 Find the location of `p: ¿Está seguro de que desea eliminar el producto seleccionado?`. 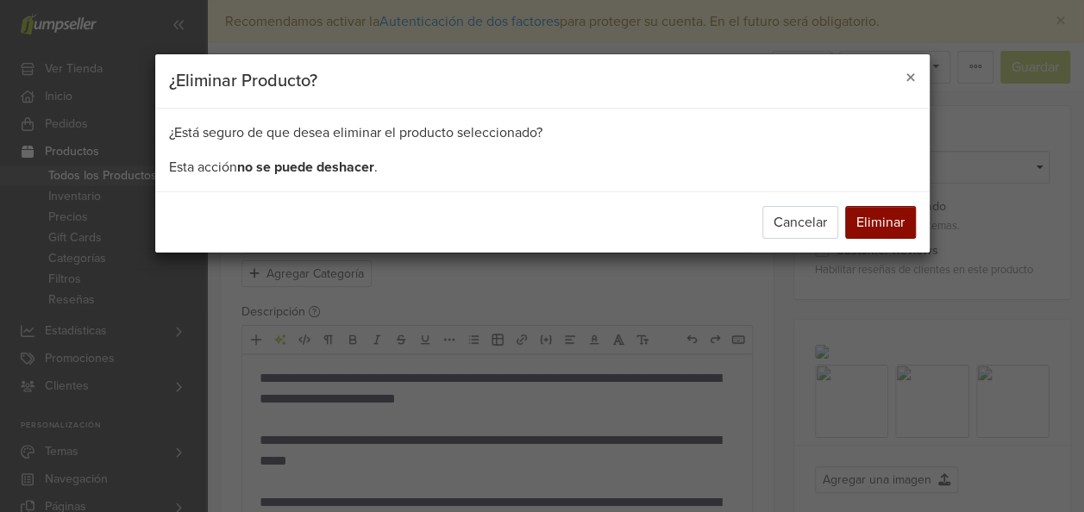

p: ¿Está seguro de que desea eliminar el producto seleccionado? is located at coordinates (542, 133).